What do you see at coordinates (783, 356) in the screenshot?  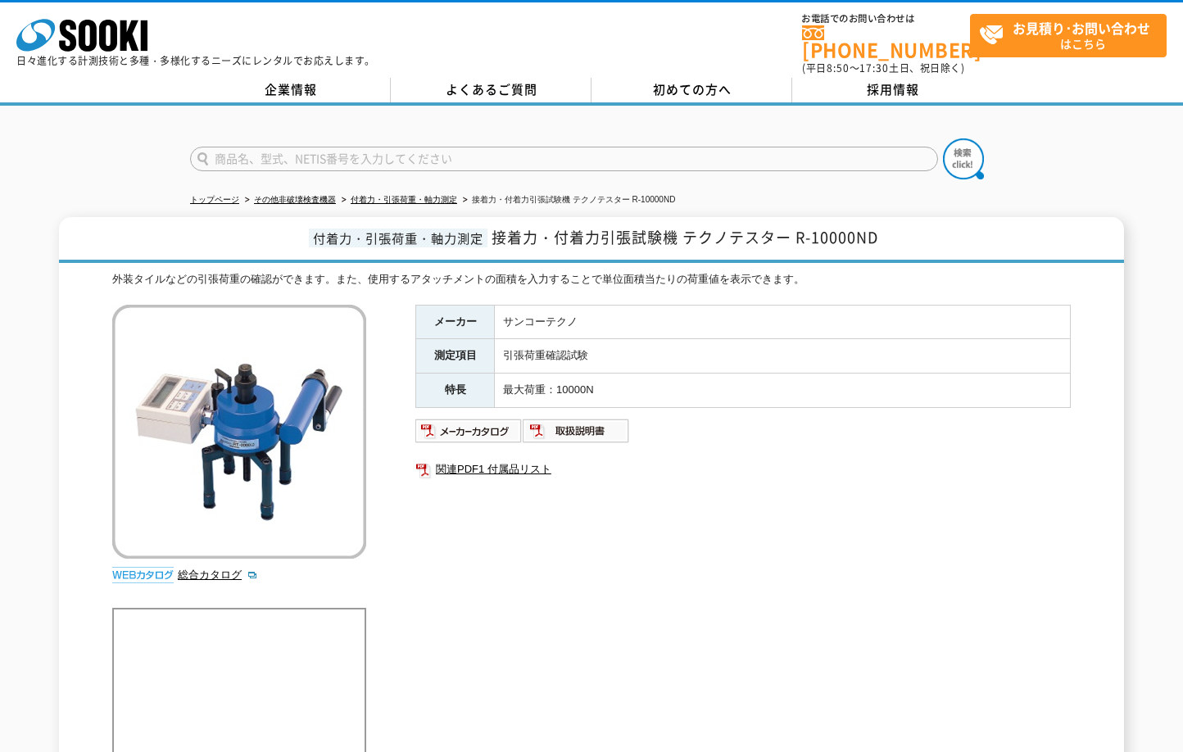 I see `td: 引張荷重確認試験` at bounding box center [783, 356].